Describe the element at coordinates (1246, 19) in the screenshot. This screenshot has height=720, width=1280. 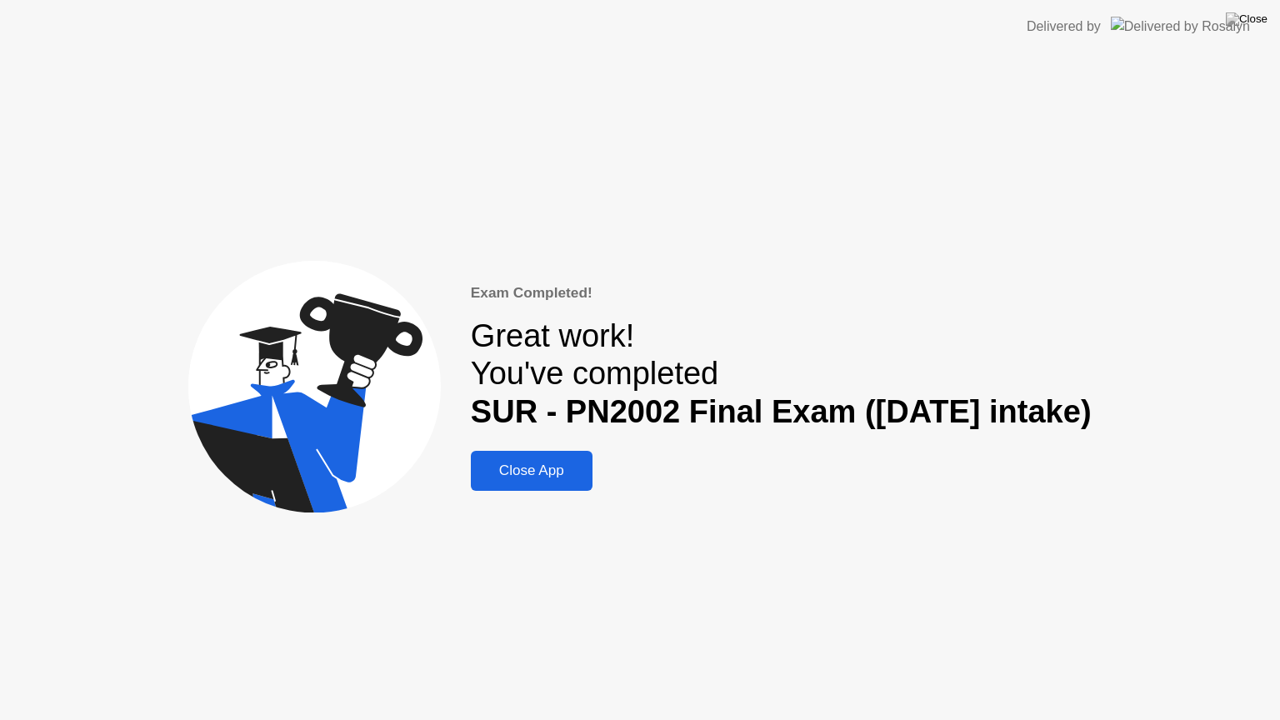
I see `img: Close` at that location.